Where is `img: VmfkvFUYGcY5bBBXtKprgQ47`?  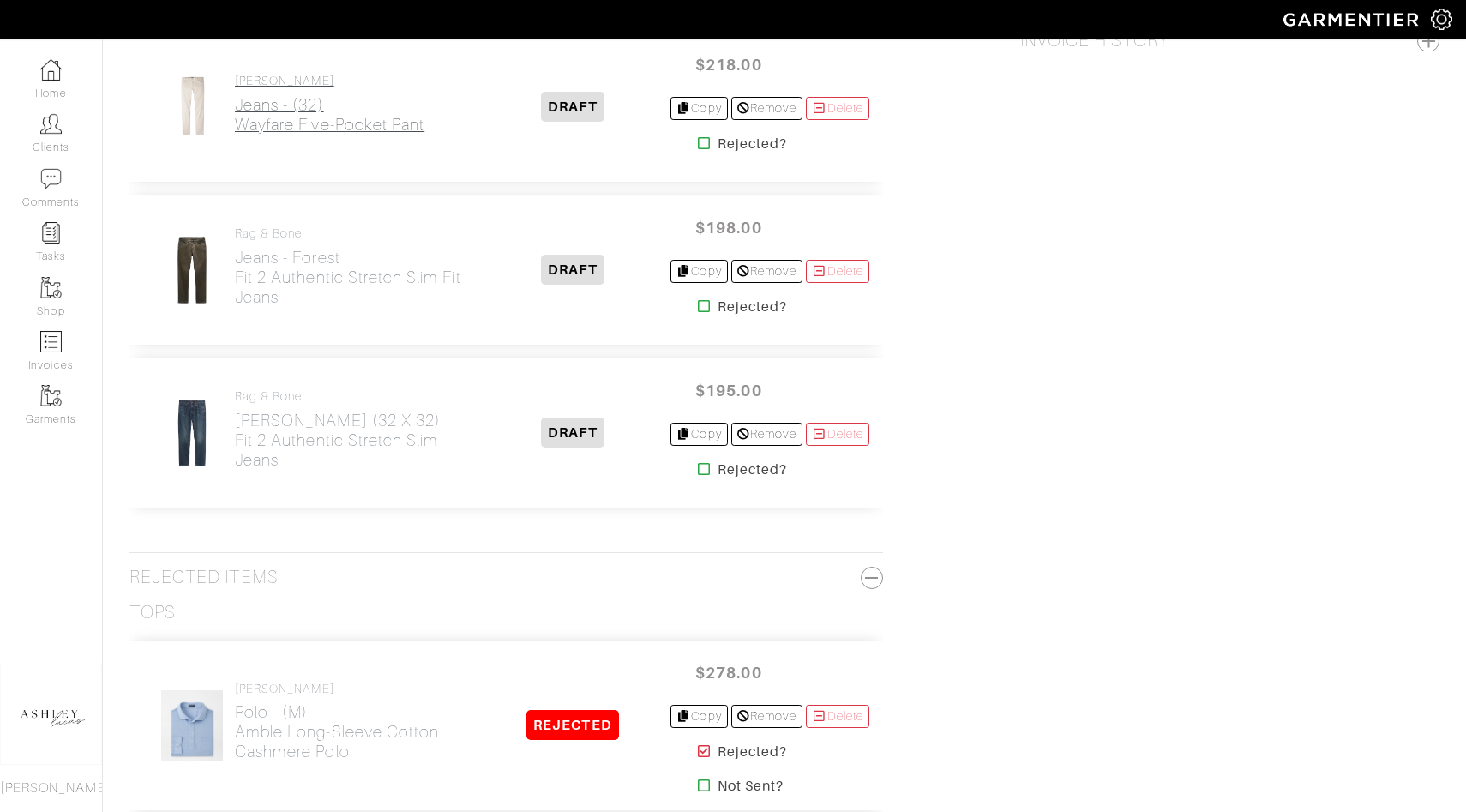
img: VmfkvFUYGcY5bBBXtKprgQ47 is located at coordinates (191, 433).